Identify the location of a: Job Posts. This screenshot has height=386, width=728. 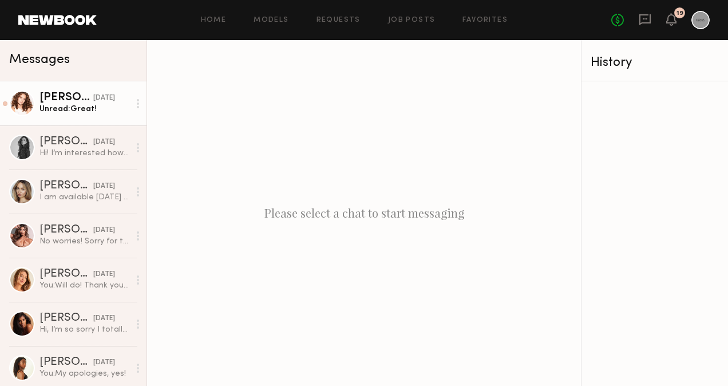
(412, 20).